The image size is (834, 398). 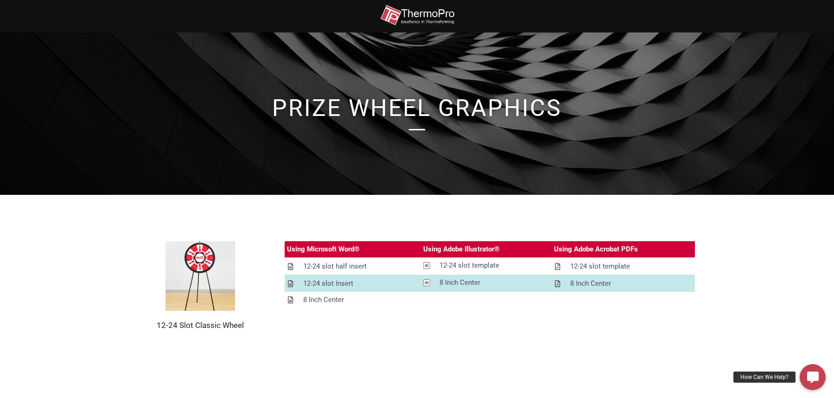 What do you see at coordinates (200, 325) in the screenshot?
I see `h2: 12-24 Slot Classic Wheel` at bounding box center [200, 325].